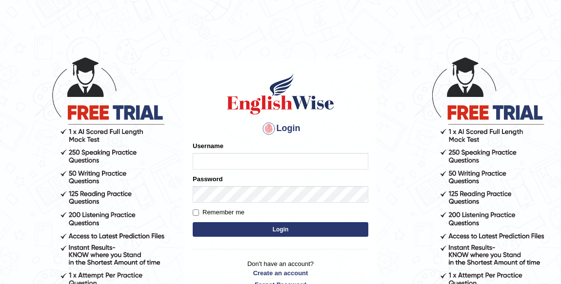  What do you see at coordinates (280, 129) in the screenshot?
I see `h4: Login` at bounding box center [280, 129].